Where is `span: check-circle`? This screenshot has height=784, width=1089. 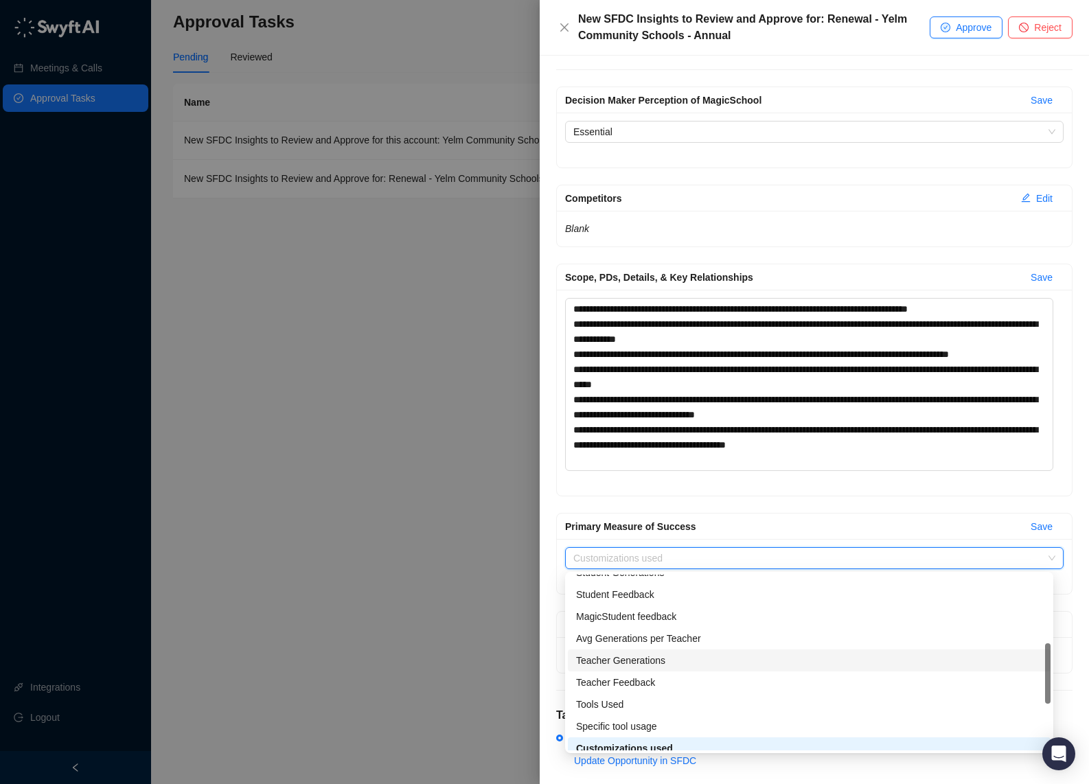 span: check-circle is located at coordinates (945, 27).